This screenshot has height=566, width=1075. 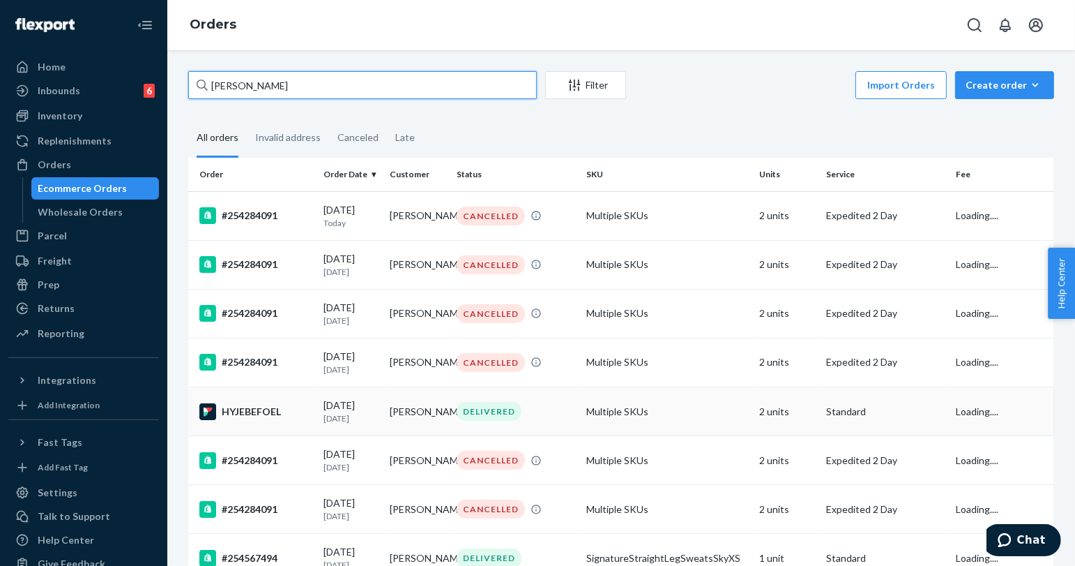 I want to click on div: All orders, so click(x=218, y=138).